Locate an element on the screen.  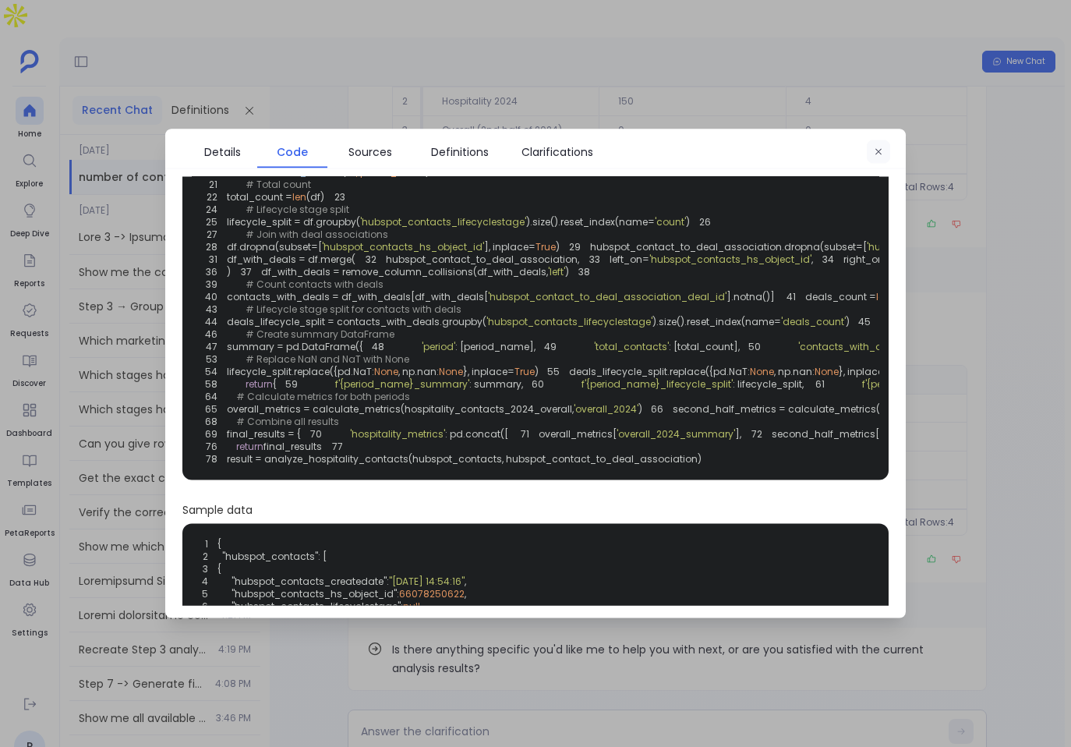
span: # Calculate metrics for both periods is located at coordinates (323, 397).